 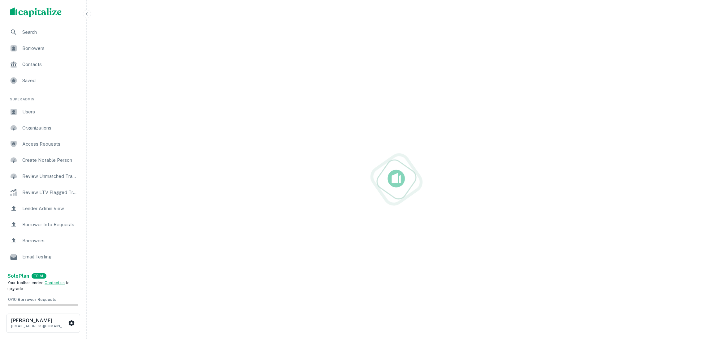 What do you see at coordinates (43, 208) in the screenshot?
I see `a: Lender Admin View` at bounding box center [43, 208].